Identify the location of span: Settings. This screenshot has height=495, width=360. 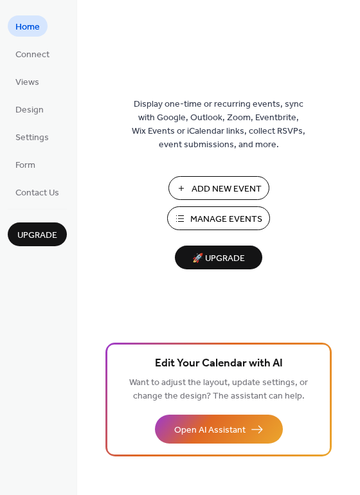
(32, 137).